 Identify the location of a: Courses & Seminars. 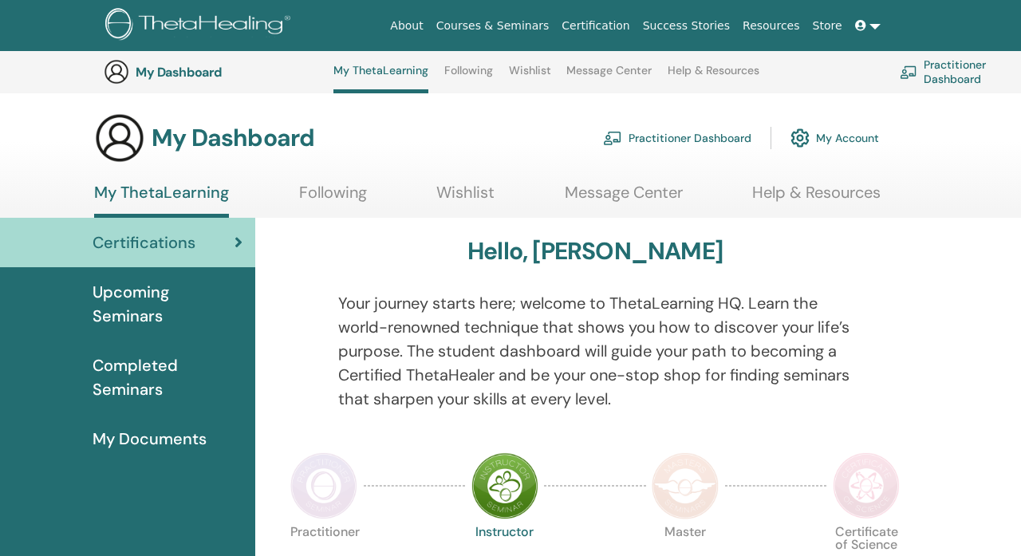
(493, 26).